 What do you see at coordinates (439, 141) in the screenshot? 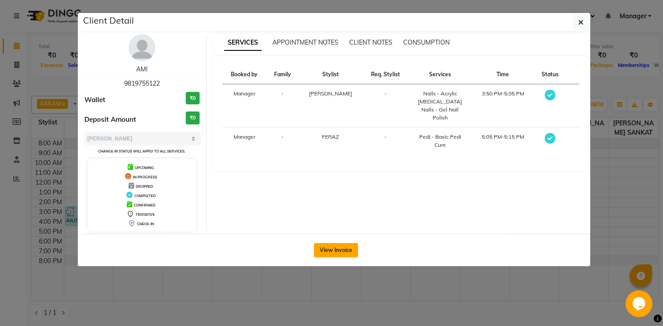
I see `div: Pedi - Basic Pedi Cure` at bounding box center [439, 141].